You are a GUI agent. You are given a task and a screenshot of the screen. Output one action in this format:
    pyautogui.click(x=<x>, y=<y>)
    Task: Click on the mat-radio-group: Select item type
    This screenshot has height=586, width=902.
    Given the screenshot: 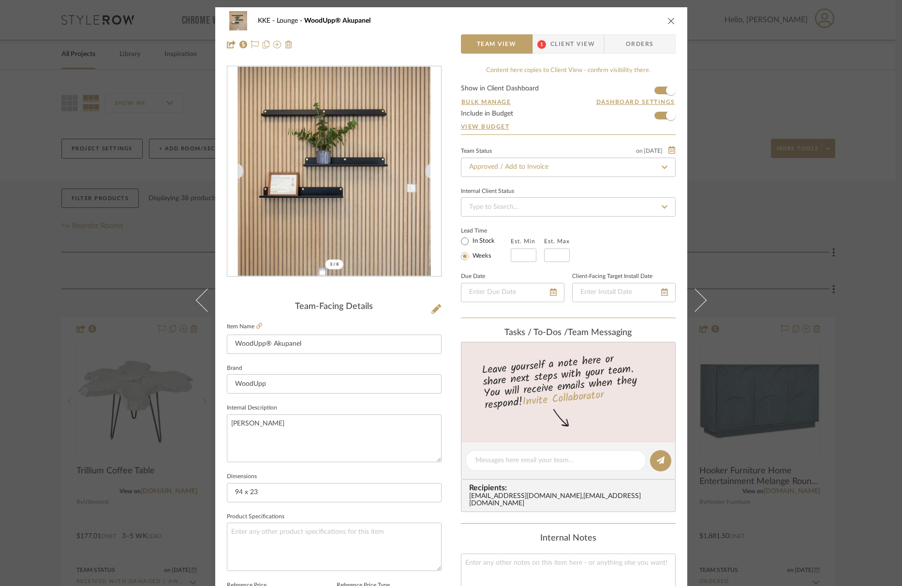 What is the action you would take?
    pyautogui.click(x=486, y=249)
    